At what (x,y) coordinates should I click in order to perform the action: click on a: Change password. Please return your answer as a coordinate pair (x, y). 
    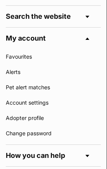
    Looking at the image, I should click on (53, 134).